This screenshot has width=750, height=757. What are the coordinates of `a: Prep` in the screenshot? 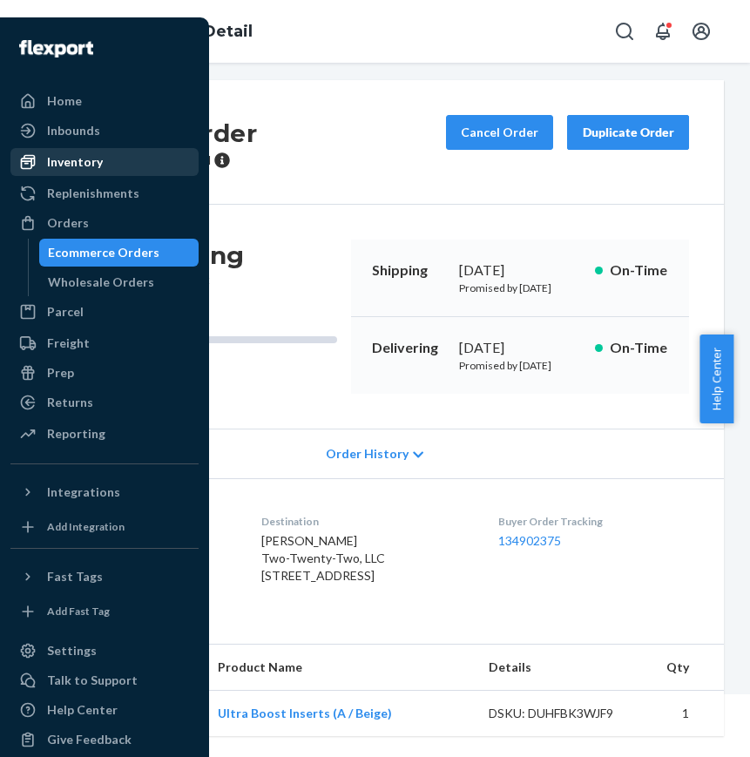 It's located at (105, 373).